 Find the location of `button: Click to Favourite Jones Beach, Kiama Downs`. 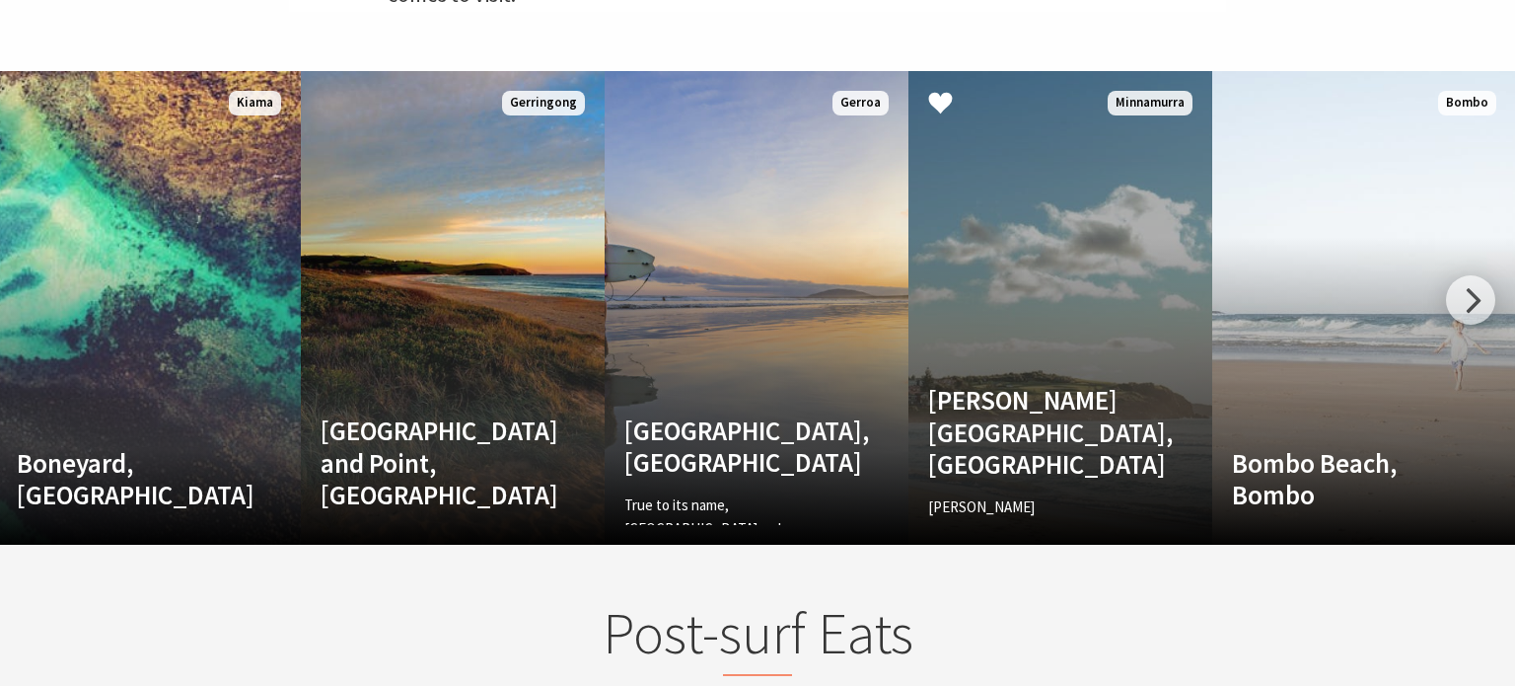

button: Click to Favourite Jones Beach, Kiama Downs is located at coordinates (940, 105).